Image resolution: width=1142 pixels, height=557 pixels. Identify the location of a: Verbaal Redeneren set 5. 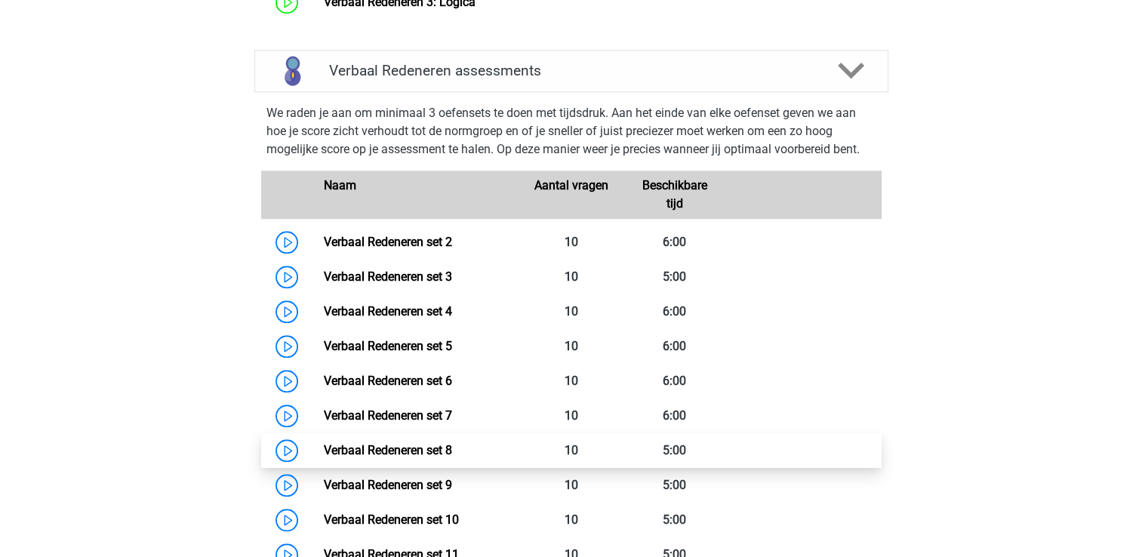
(388, 346).